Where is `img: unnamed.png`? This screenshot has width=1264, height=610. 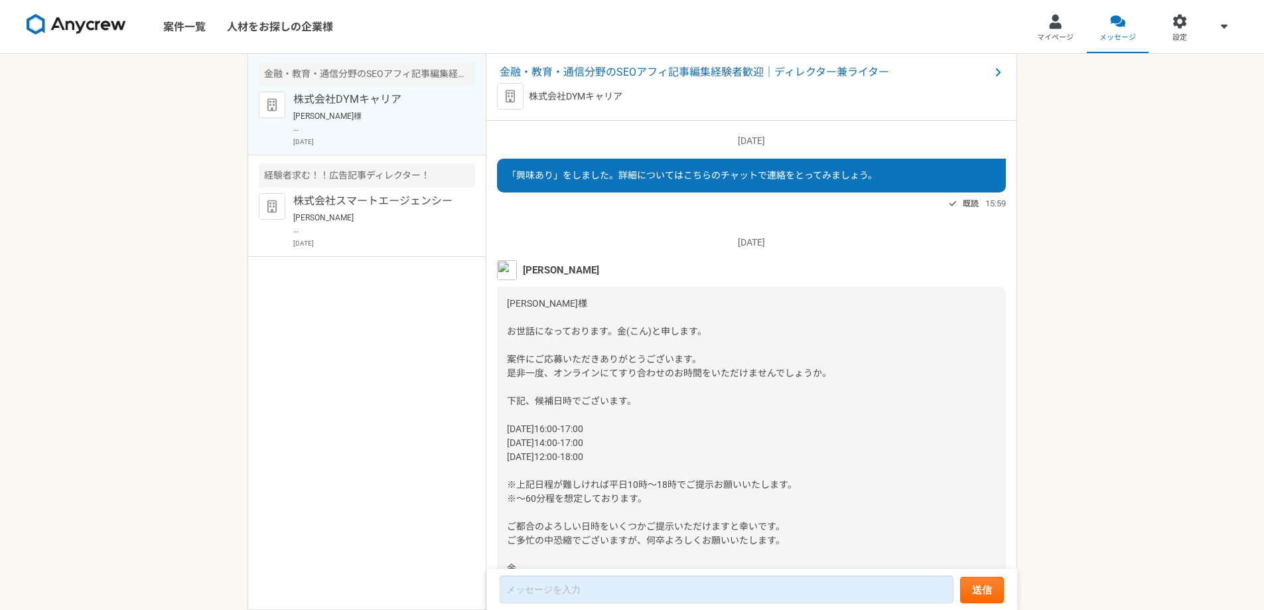 img: unnamed.png is located at coordinates (507, 270).